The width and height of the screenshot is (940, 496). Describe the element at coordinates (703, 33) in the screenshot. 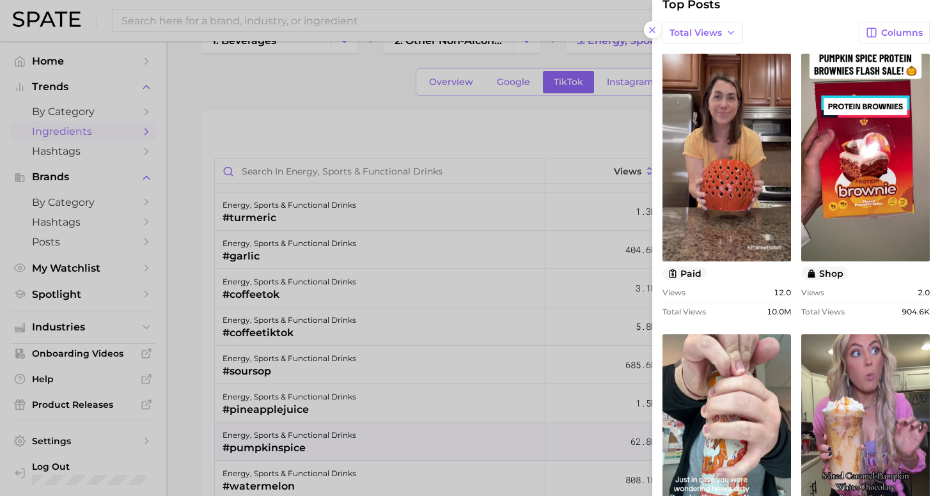

I see `button: Total Views` at that location.